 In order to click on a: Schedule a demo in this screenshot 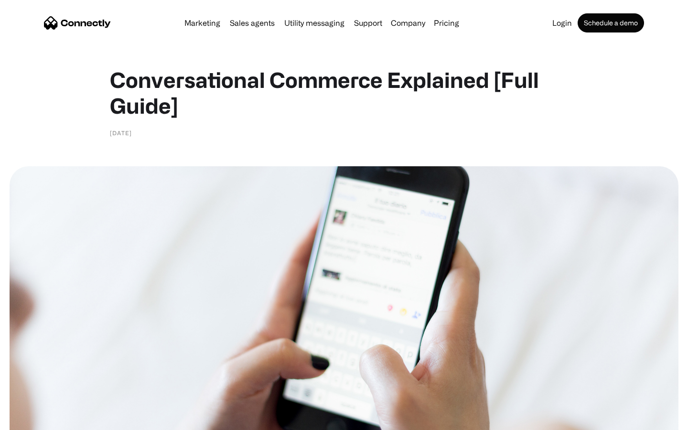, I will do `click(610, 23)`.